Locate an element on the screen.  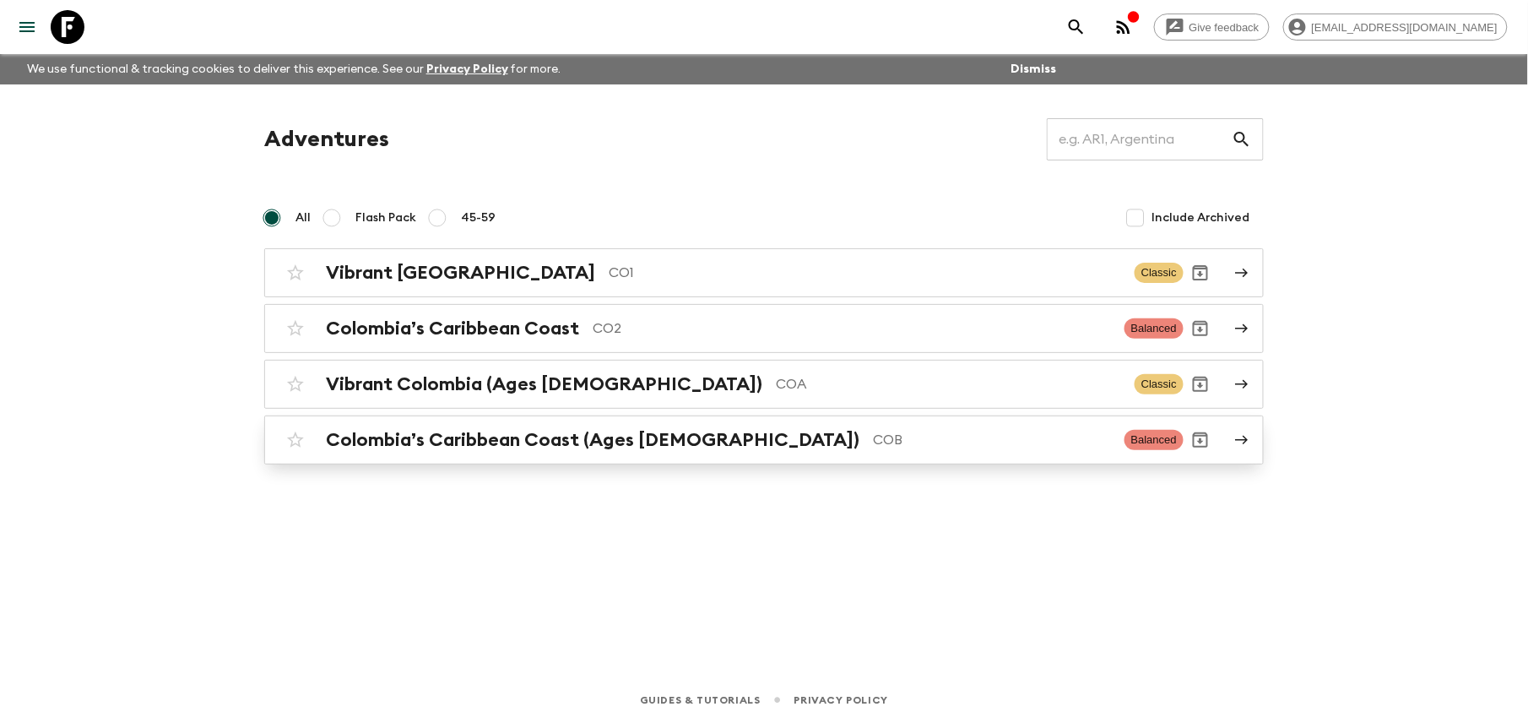
p: CO1 is located at coordinates (865, 273).